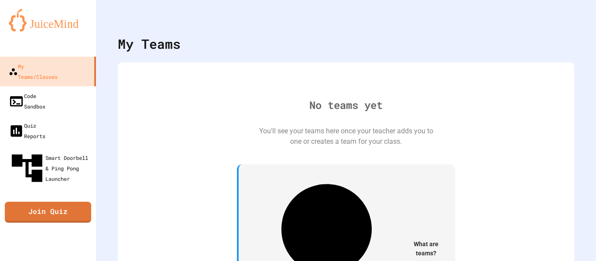 This screenshot has width=596, height=261. Describe the element at coordinates (27, 101) in the screenshot. I see `div: Code Sandbox` at that location.